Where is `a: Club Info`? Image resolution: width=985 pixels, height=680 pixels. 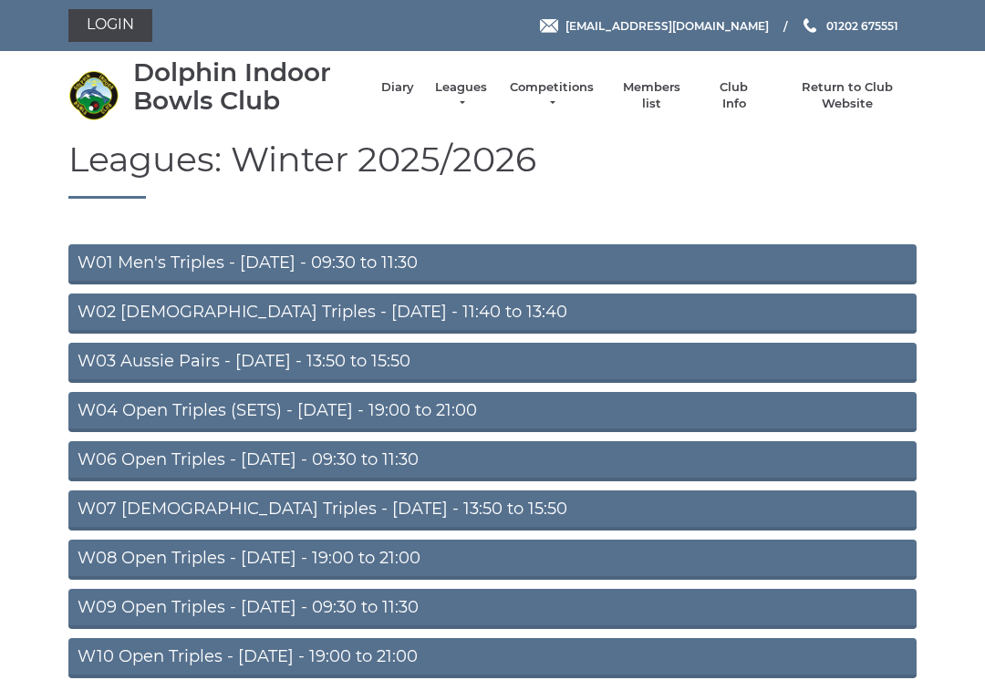 a: Club Info is located at coordinates (734, 96).